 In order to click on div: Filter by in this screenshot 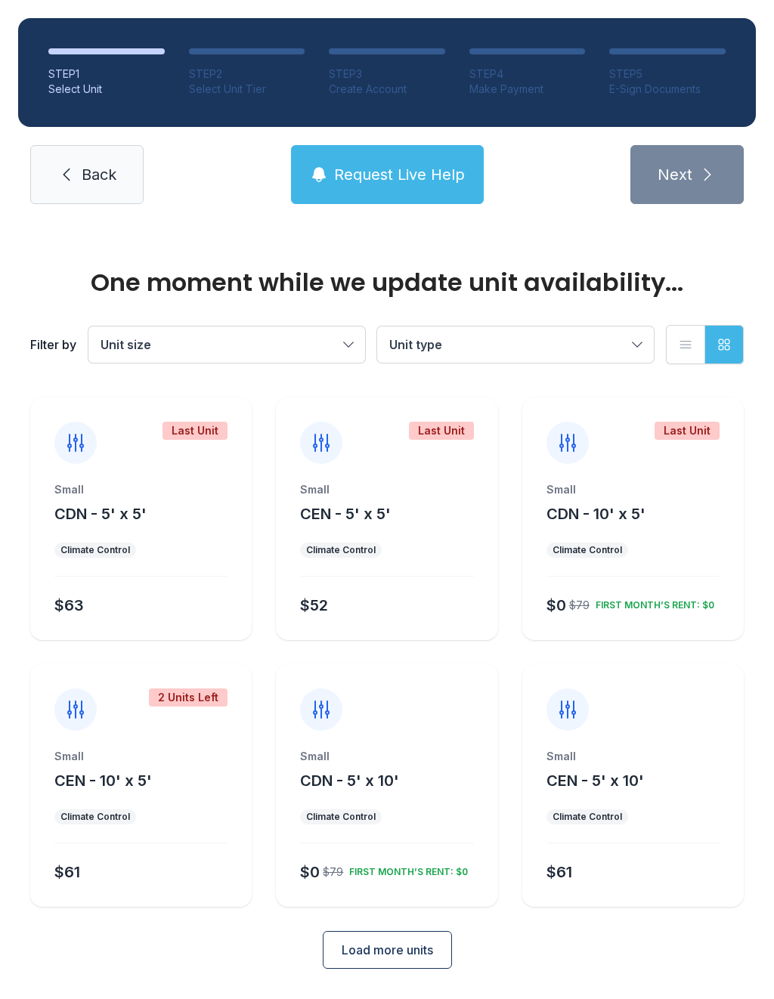, I will do `click(53, 345)`.